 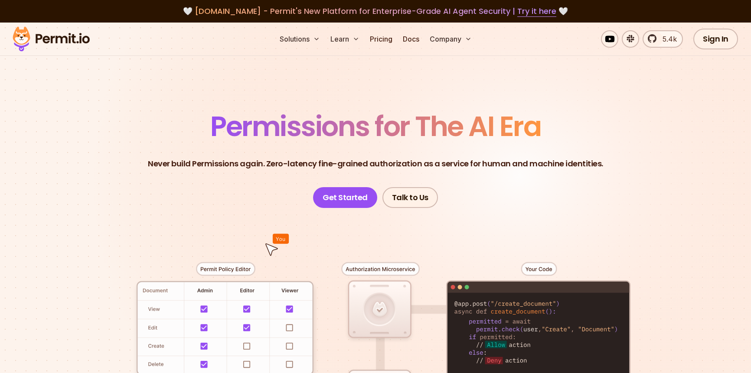 What do you see at coordinates (376, 164) in the screenshot?
I see `p: Never build Permissions again. Zero-latency fine-grained authorization as a service for human and...` at bounding box center [376, 164].